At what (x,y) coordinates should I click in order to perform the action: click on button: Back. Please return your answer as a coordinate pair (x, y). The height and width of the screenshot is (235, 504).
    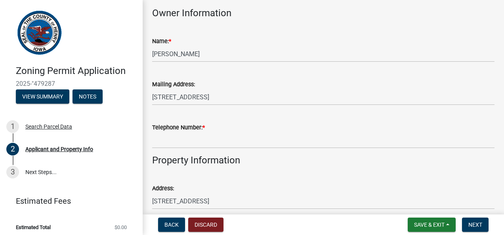
    Looking at the image, I should click on (172, 225).